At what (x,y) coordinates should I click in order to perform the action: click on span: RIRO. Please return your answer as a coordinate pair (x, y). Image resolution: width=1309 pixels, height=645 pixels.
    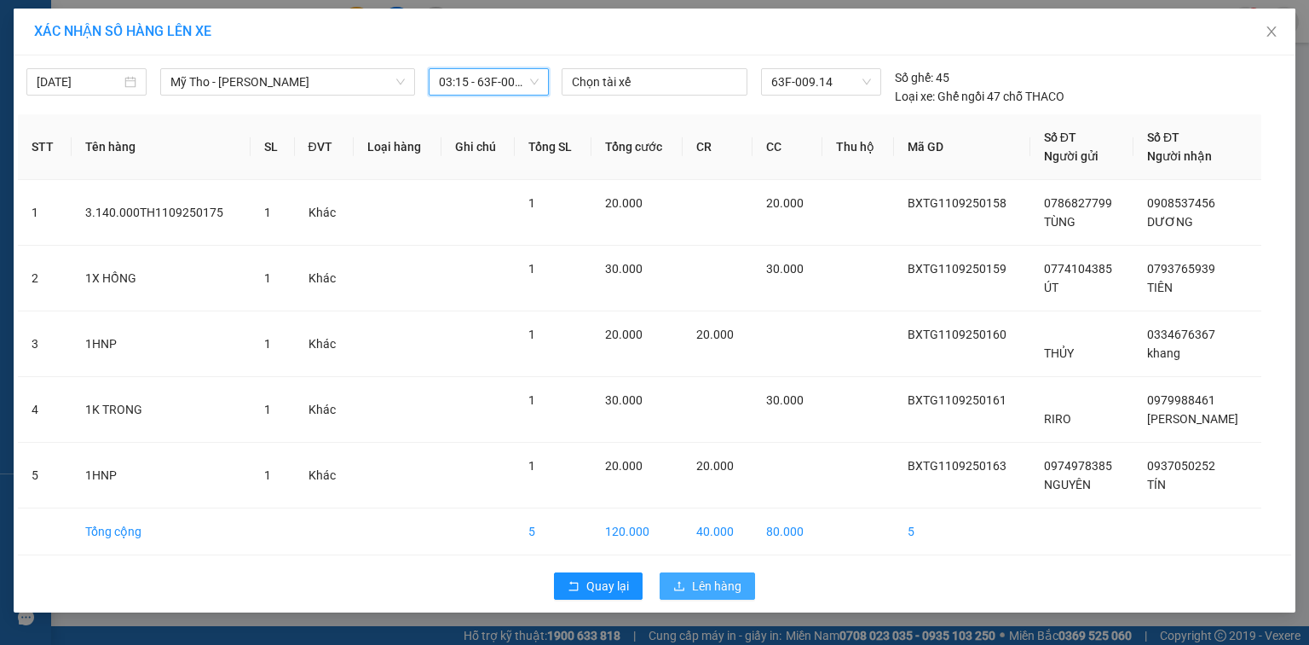
    Looking at the image, I should click on (1058, 419).